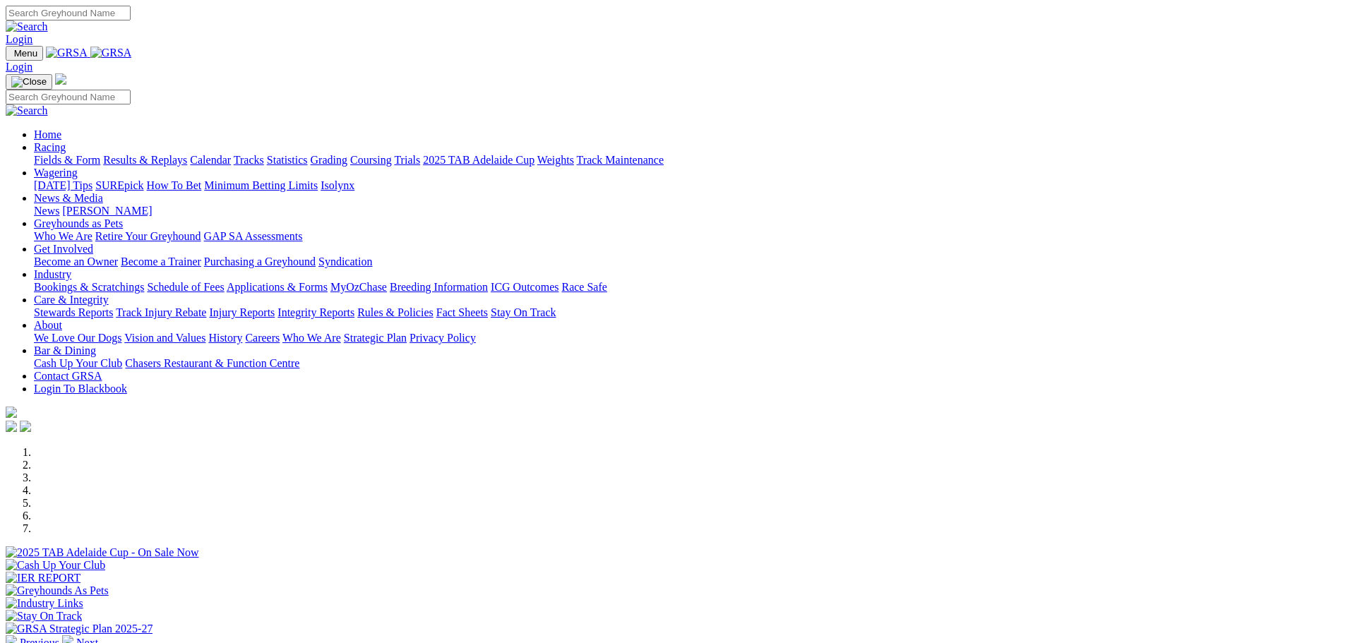 This screenshot has height=643, width=1345. Describe the element at coordinates (686, 287) in the screenshot. I see `div: Industry` at that location.